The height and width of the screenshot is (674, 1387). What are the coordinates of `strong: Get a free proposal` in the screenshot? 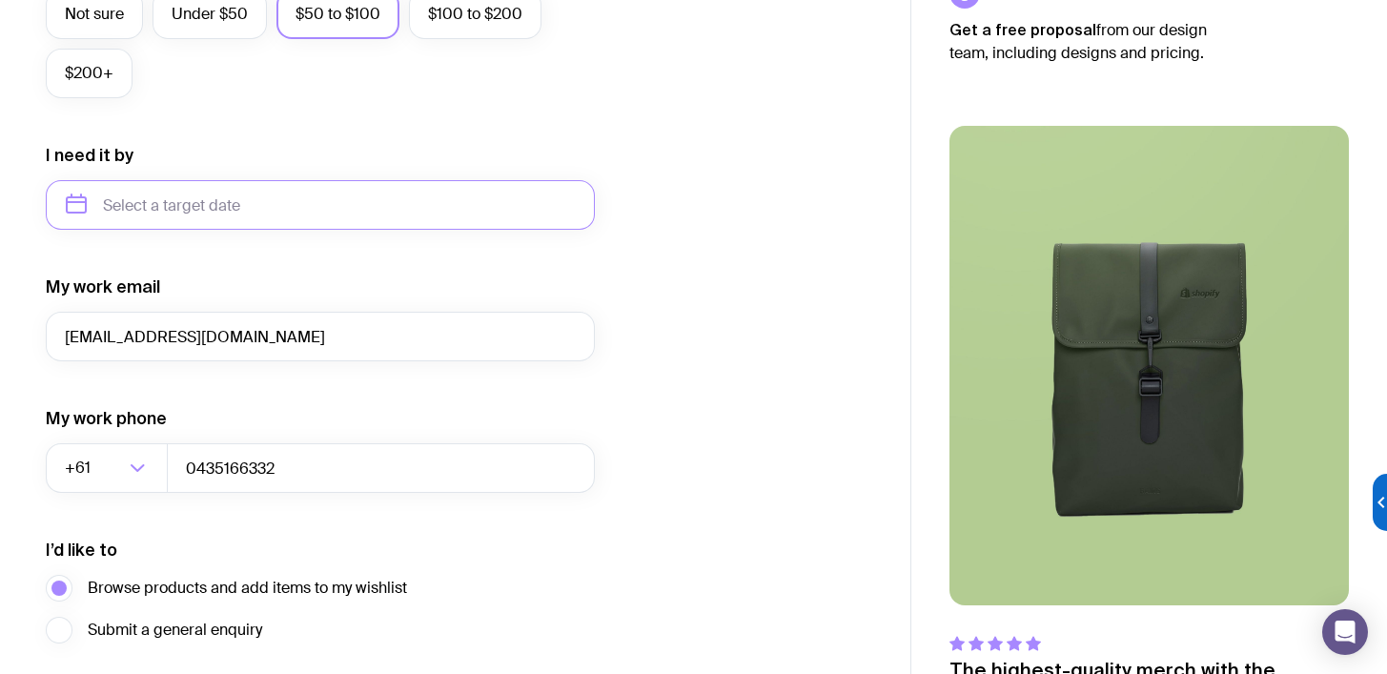 It's located at (1023, 30).